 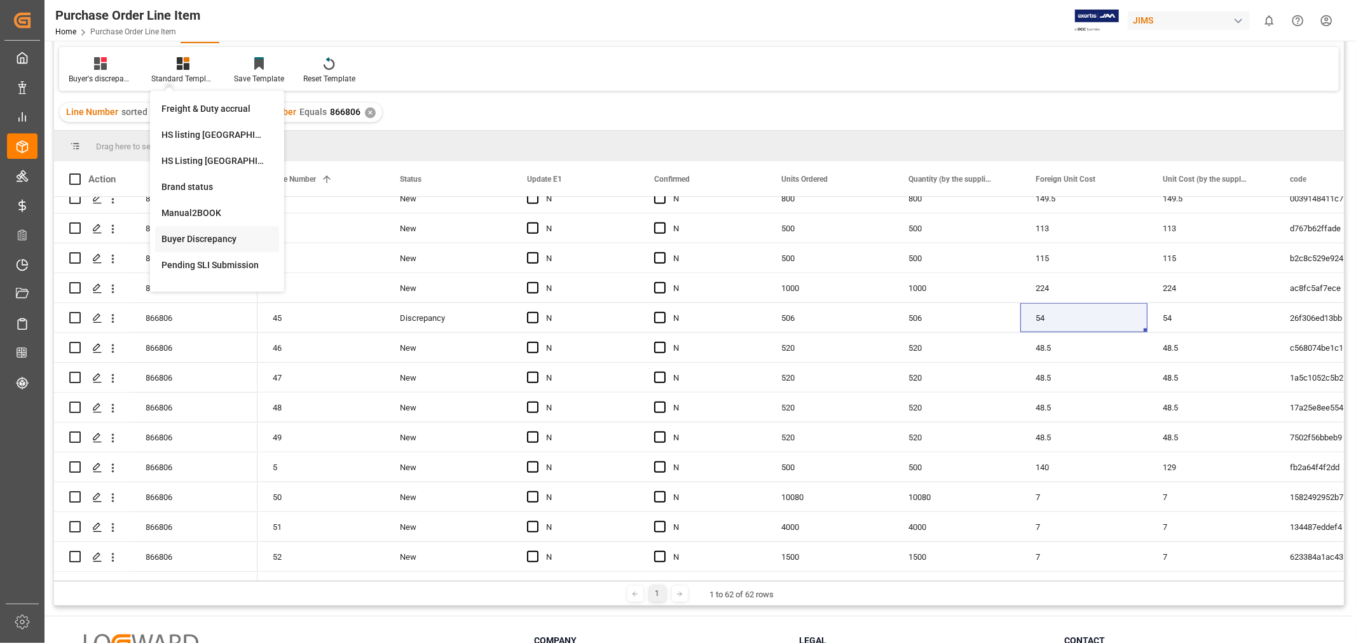 I want to click on div: Buyer Discrepancy, so click(x=217, y=239).